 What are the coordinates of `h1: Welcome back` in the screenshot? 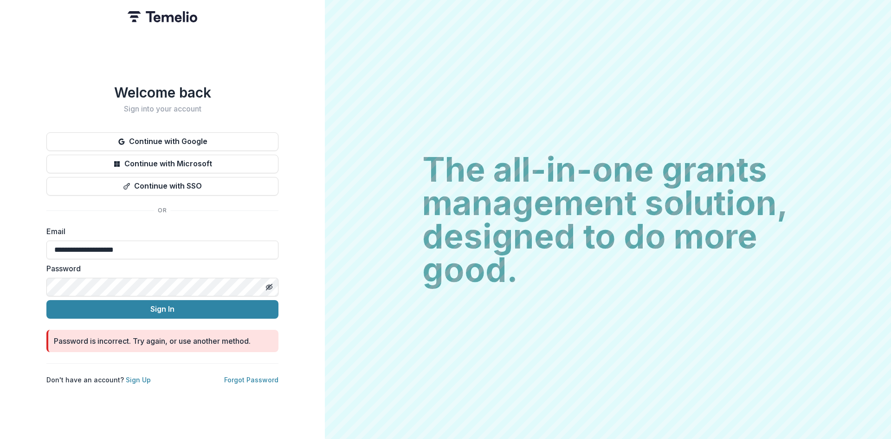 It's located at (162, 92).